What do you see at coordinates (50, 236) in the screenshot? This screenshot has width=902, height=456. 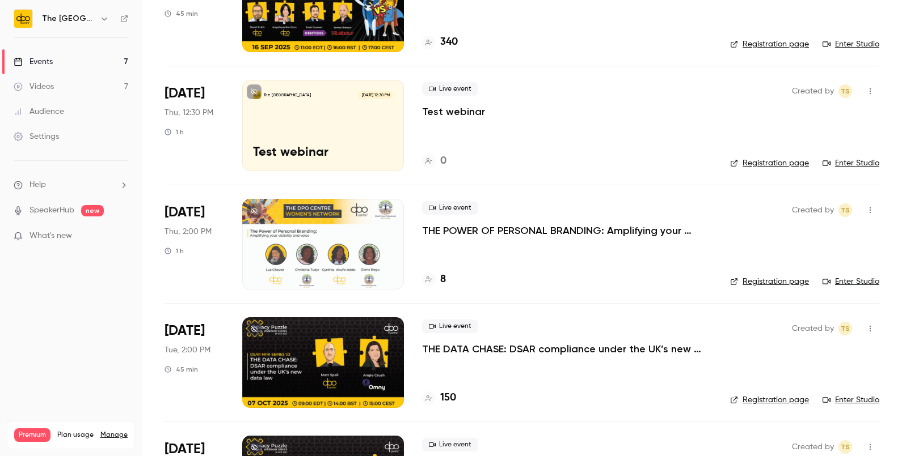 I see `span: What's new` at bounding box center [50, 236].